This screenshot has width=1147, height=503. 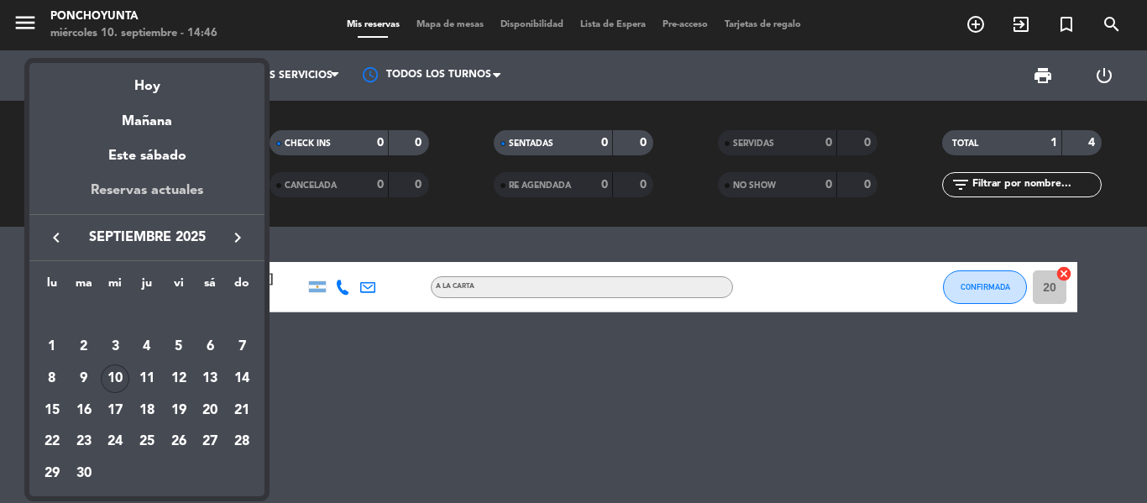 I want to click on i: keyboard_arrow_right, so click(x=238, y=238).